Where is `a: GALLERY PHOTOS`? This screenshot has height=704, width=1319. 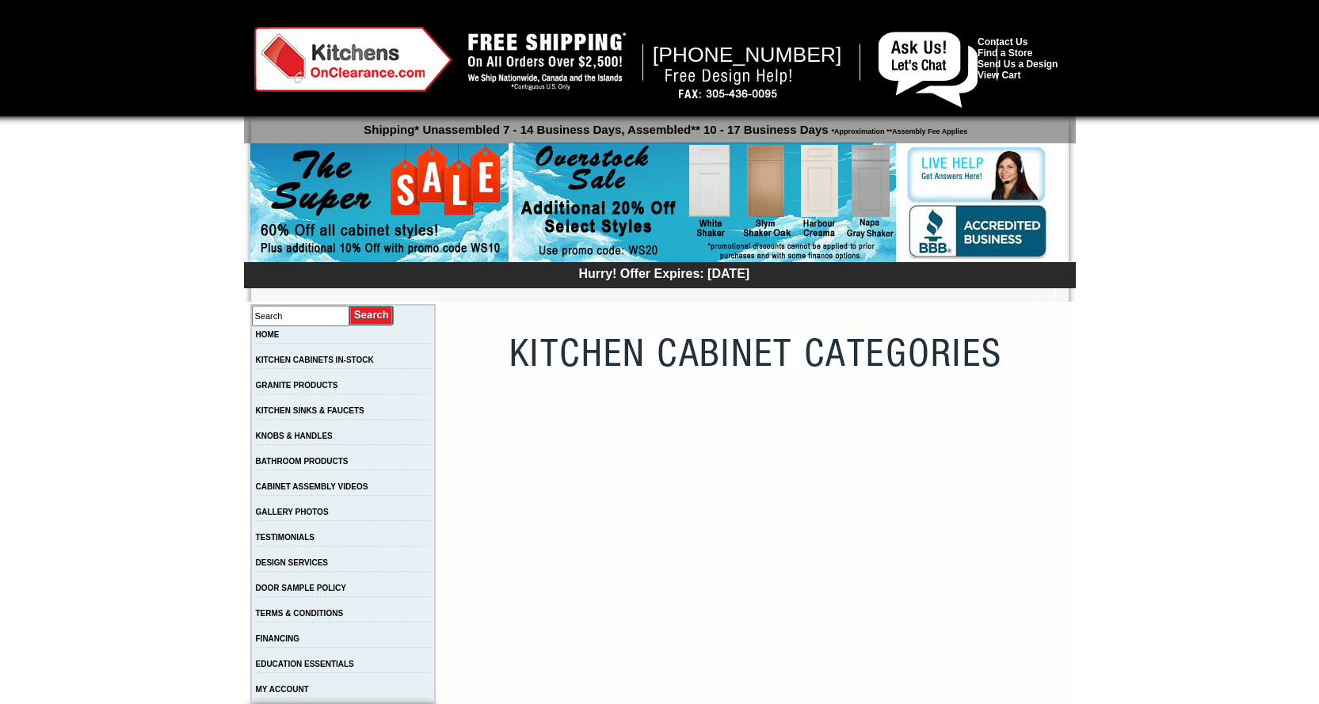 a: GALLERY PHOTOS is located at coordinates (292, 512).